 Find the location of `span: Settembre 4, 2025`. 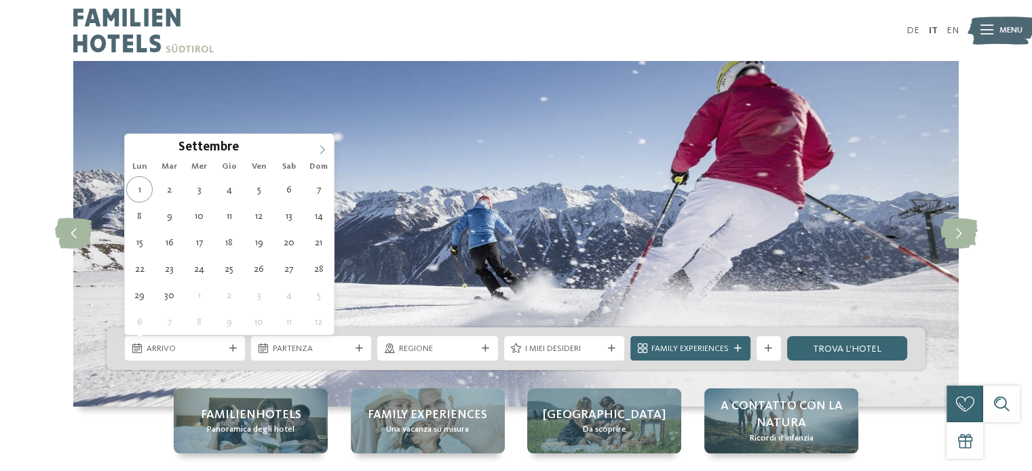

span: Settembre 4, 2025 is located at coordinates (229, 189).